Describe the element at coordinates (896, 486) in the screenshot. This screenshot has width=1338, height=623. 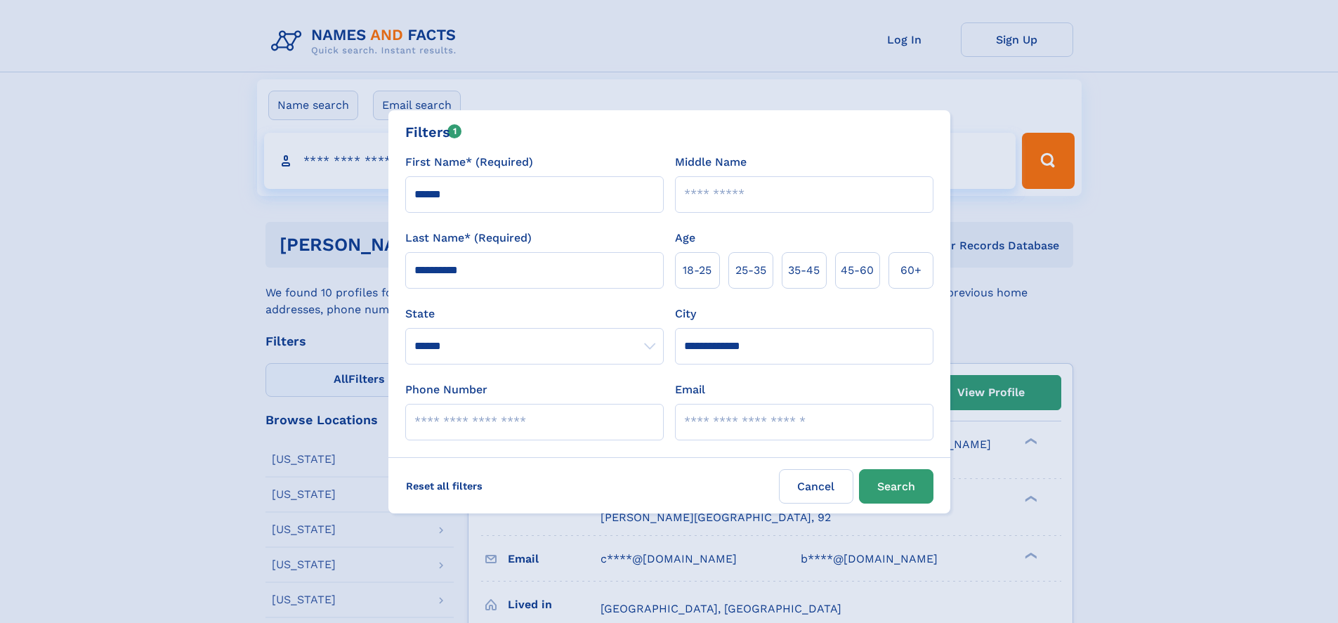
I see `button: Search` at that location.